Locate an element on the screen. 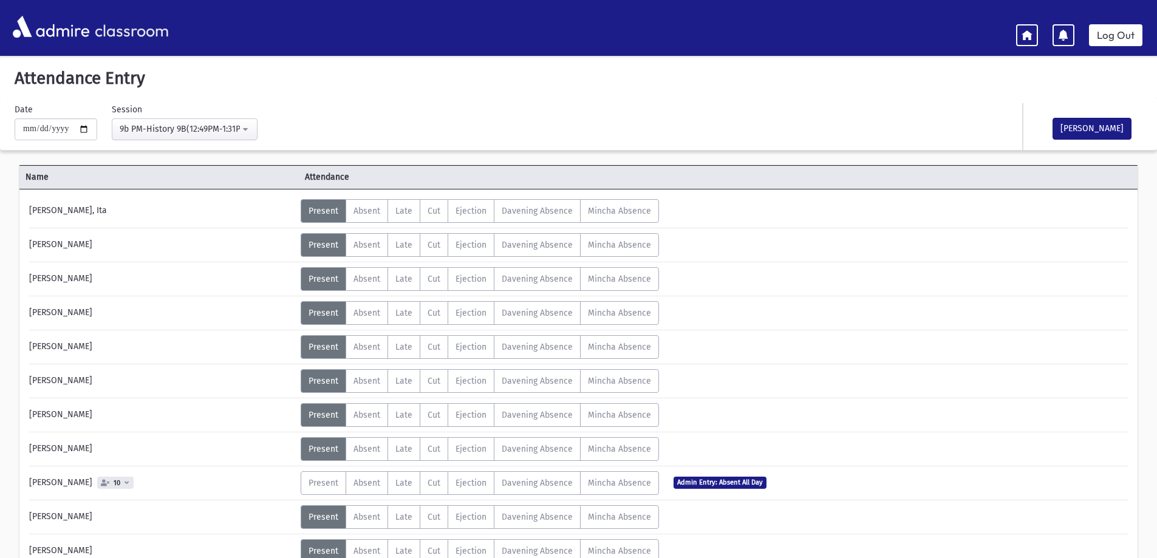 The width and height of the screenshot is (1157, 558). div: 9b PM-History 9B(12:49PM-1:31PM) is located at coordinates (180, 129).